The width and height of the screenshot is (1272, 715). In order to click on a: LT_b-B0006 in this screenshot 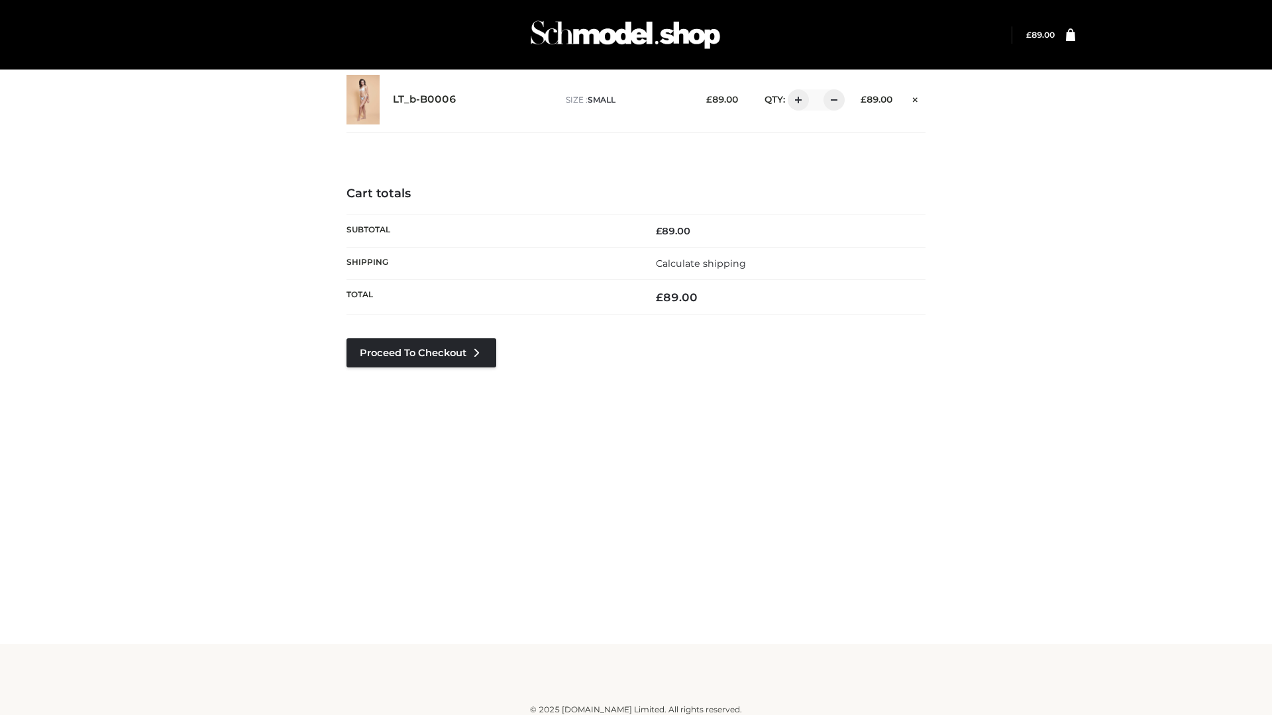, I will do `click(425, 99)`.